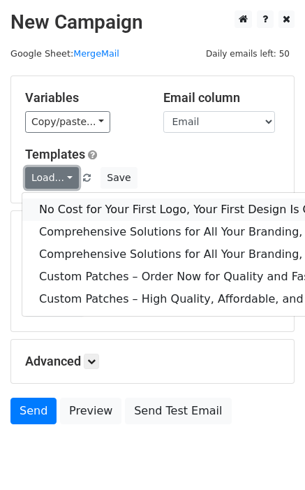  Describe the element at coordinates (152, 22) in the screenshot. I see `h2: New Campaign` at that location.